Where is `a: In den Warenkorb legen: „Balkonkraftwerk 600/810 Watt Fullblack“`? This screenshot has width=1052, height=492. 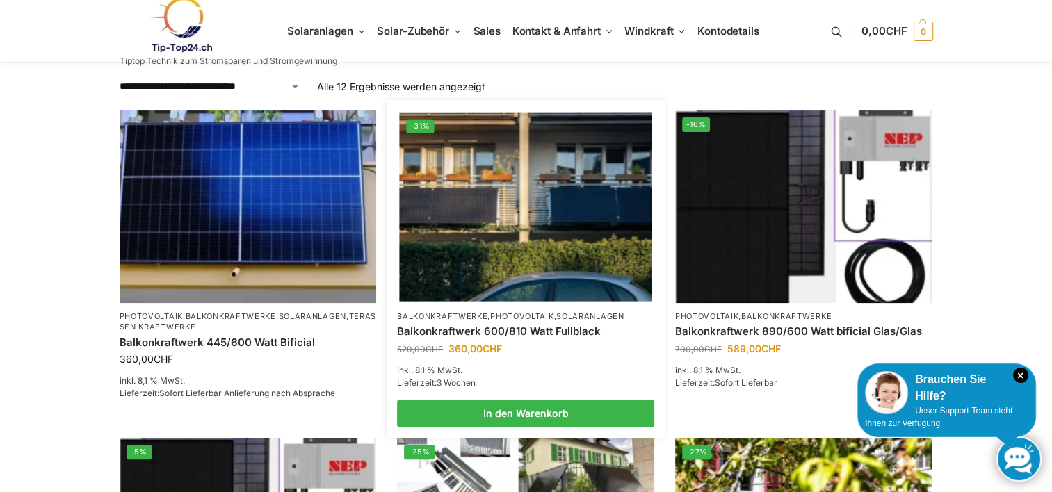
a: In den Warenkorb legen: „Balkonkraftwerk 600/810 Watt Fullblack“ is located at coordinates (526, 414).